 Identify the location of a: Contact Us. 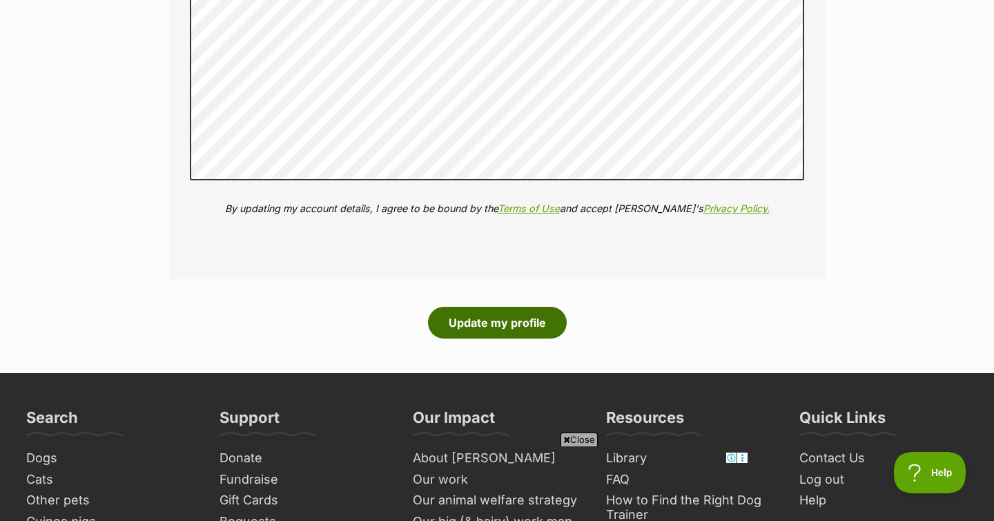
(884, 458).